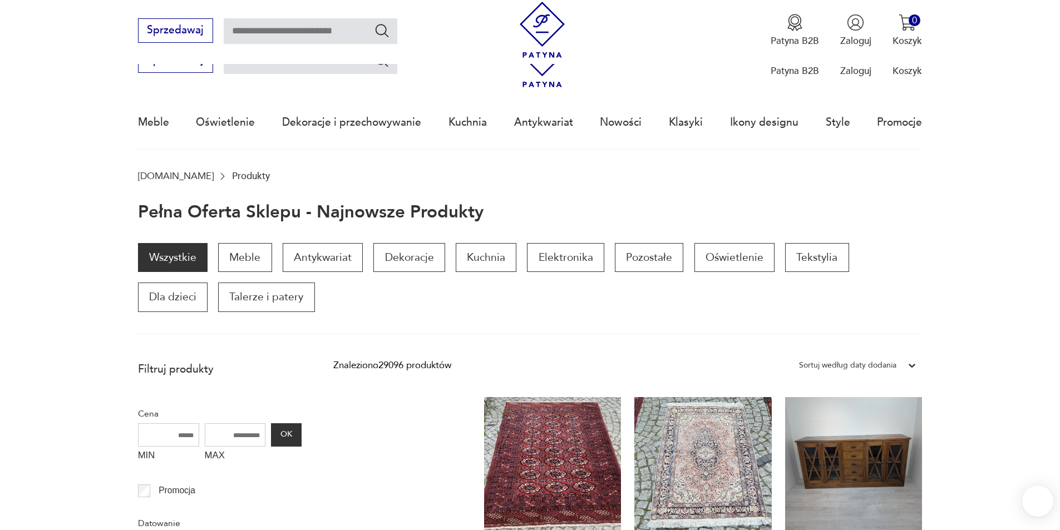  What do you see at coordinates (795, 31) in the screenshot?
I see `a: Ikona medaluPatyna B2B` at bounding box center [795, 31].